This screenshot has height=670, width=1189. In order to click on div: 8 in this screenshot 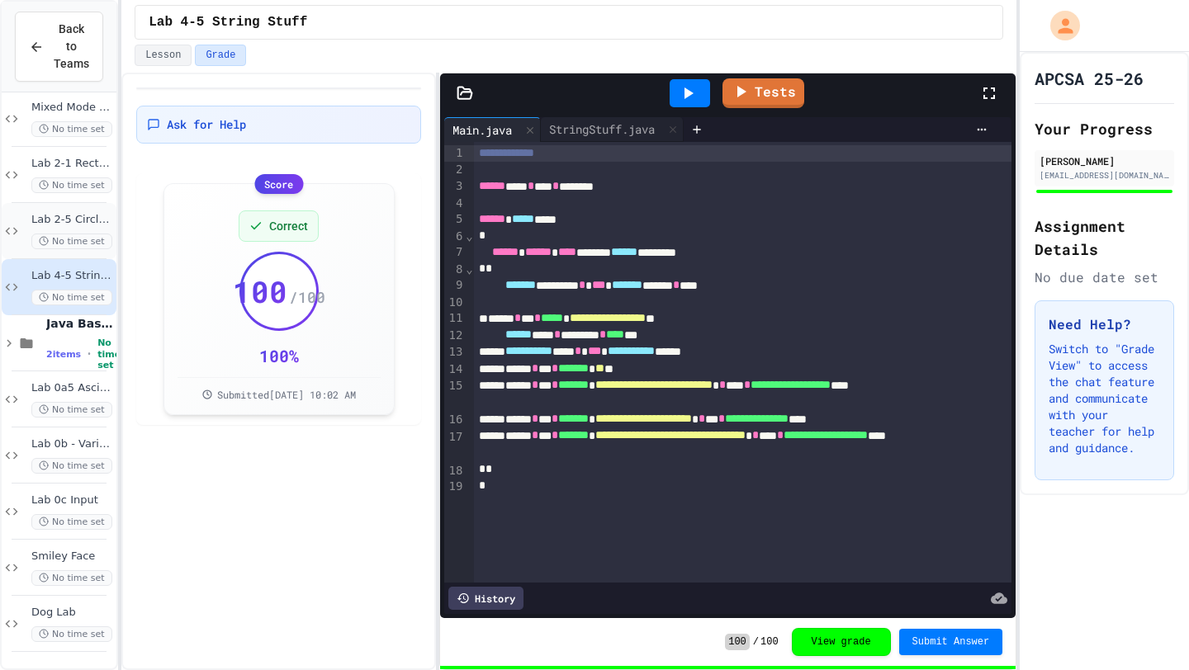, I will do `click(454, 270)`.